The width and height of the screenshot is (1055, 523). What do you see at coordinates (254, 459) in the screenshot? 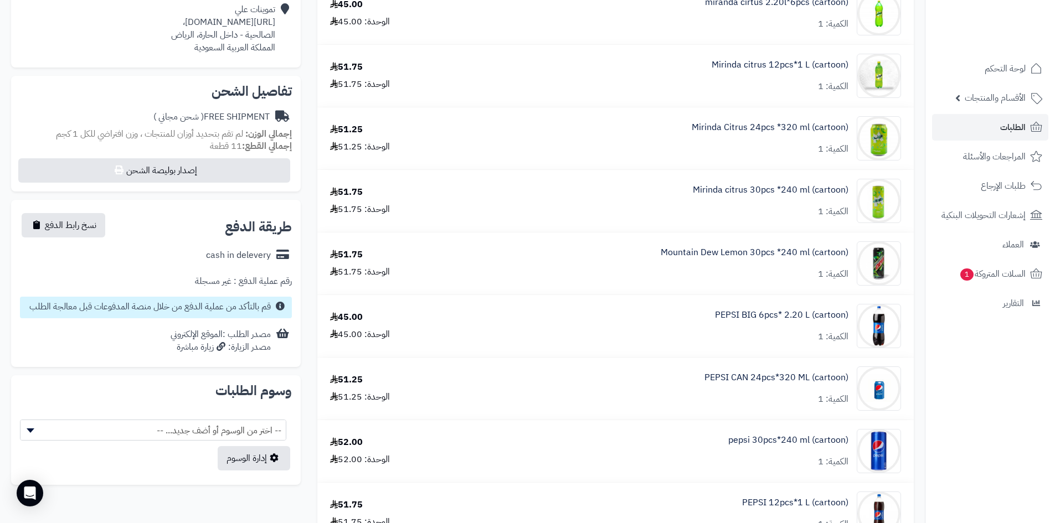
I see `a: إدارة الوسوم` at bounding box center [254, 459].